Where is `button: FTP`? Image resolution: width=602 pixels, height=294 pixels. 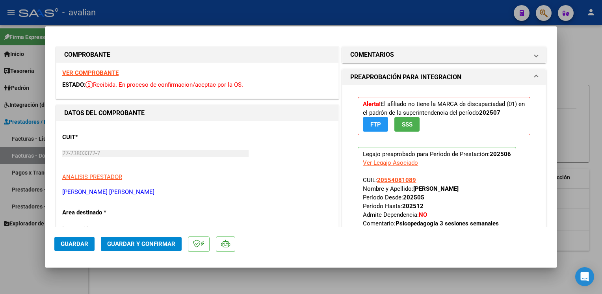 button: FTP is located at coordinates (375, 124).